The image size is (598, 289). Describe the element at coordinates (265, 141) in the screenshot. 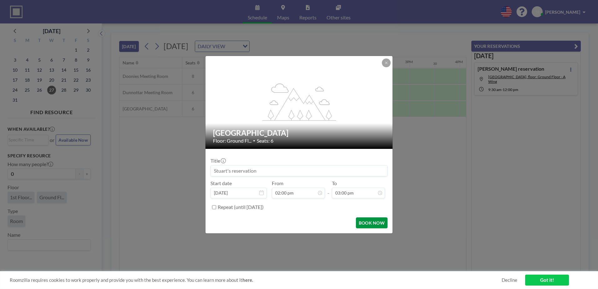

I see `span: Seats: 6` at that location.